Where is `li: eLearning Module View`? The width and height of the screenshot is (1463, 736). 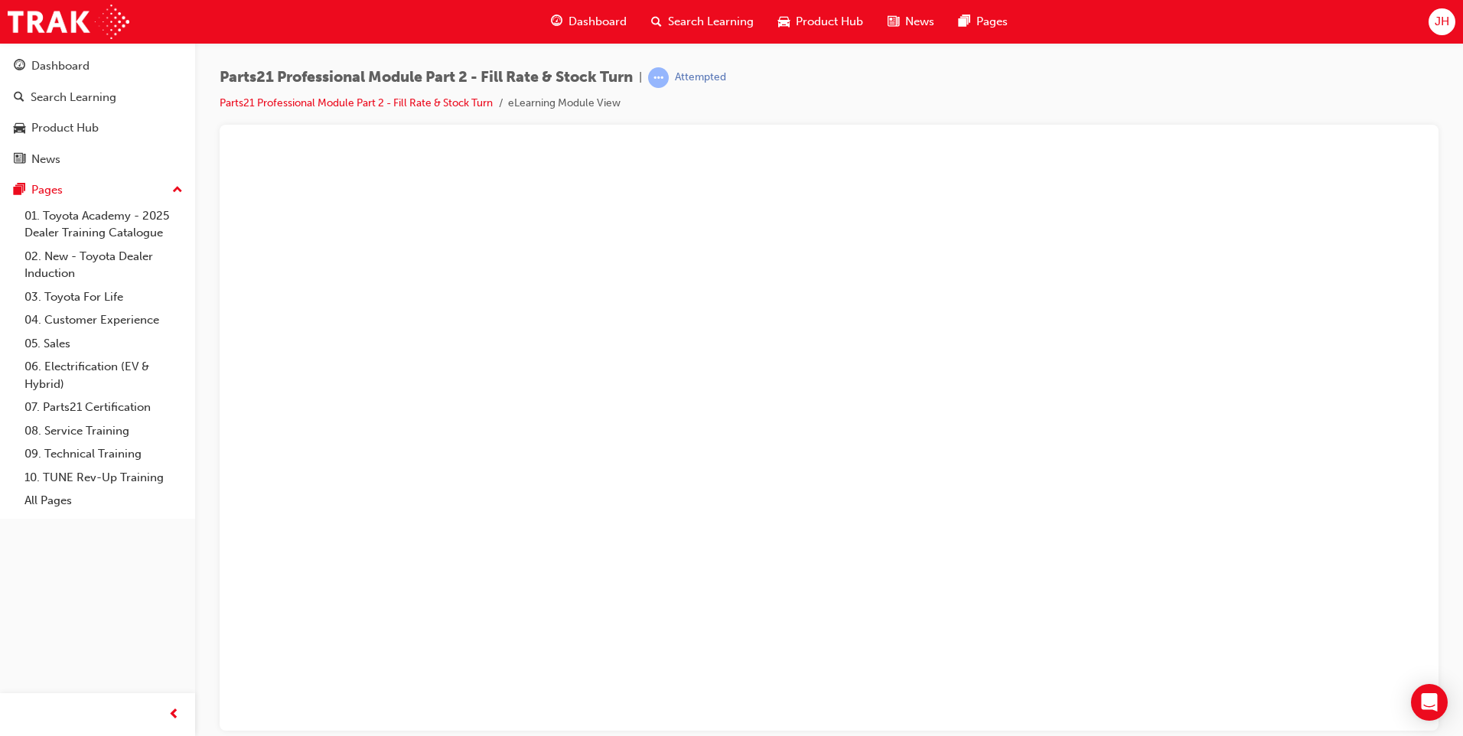 li: eLearning Module View is located at coordinates (564, 103).